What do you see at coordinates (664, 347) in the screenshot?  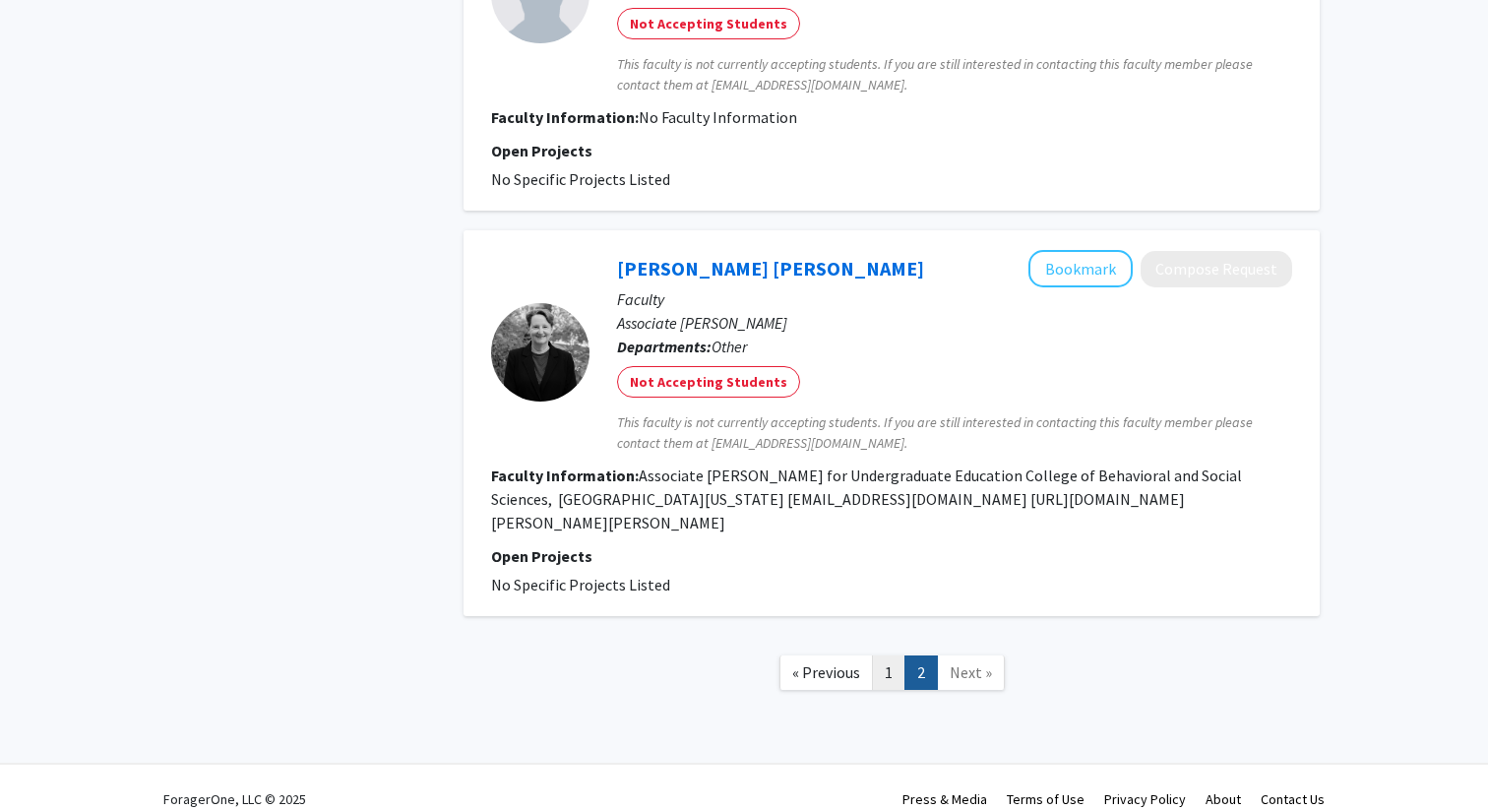 I see `b: Departments:` at bounding box center [664, 347].